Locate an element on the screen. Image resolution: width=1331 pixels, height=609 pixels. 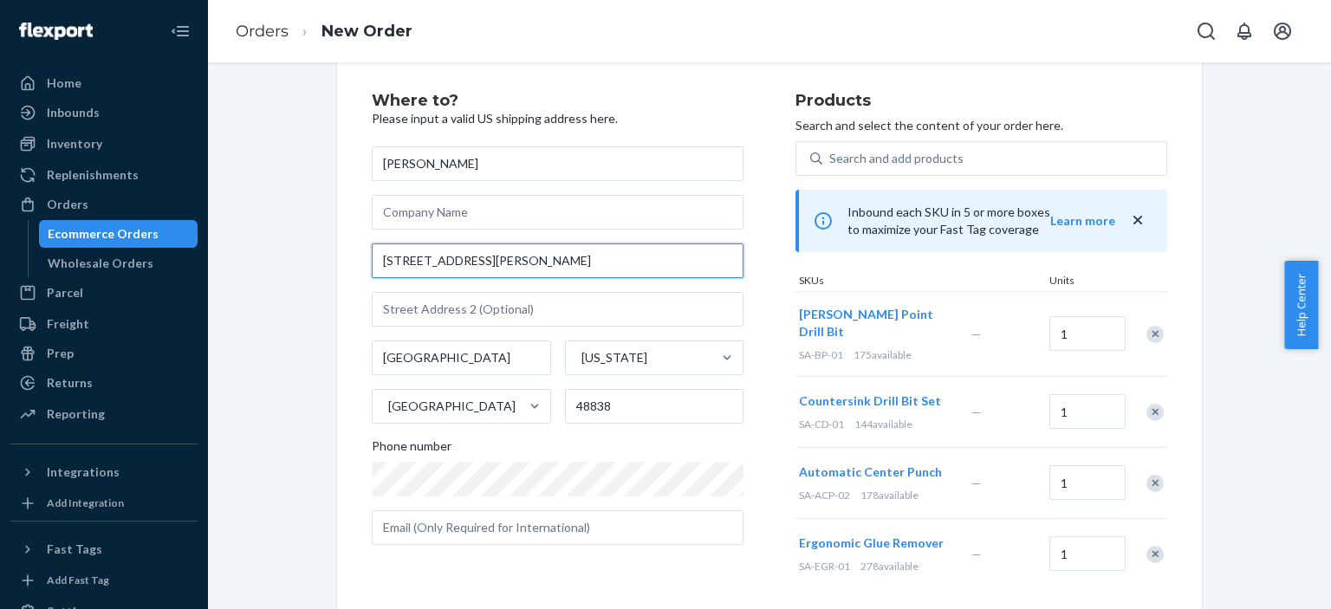
button: close is located at coordinates (1138, 220).